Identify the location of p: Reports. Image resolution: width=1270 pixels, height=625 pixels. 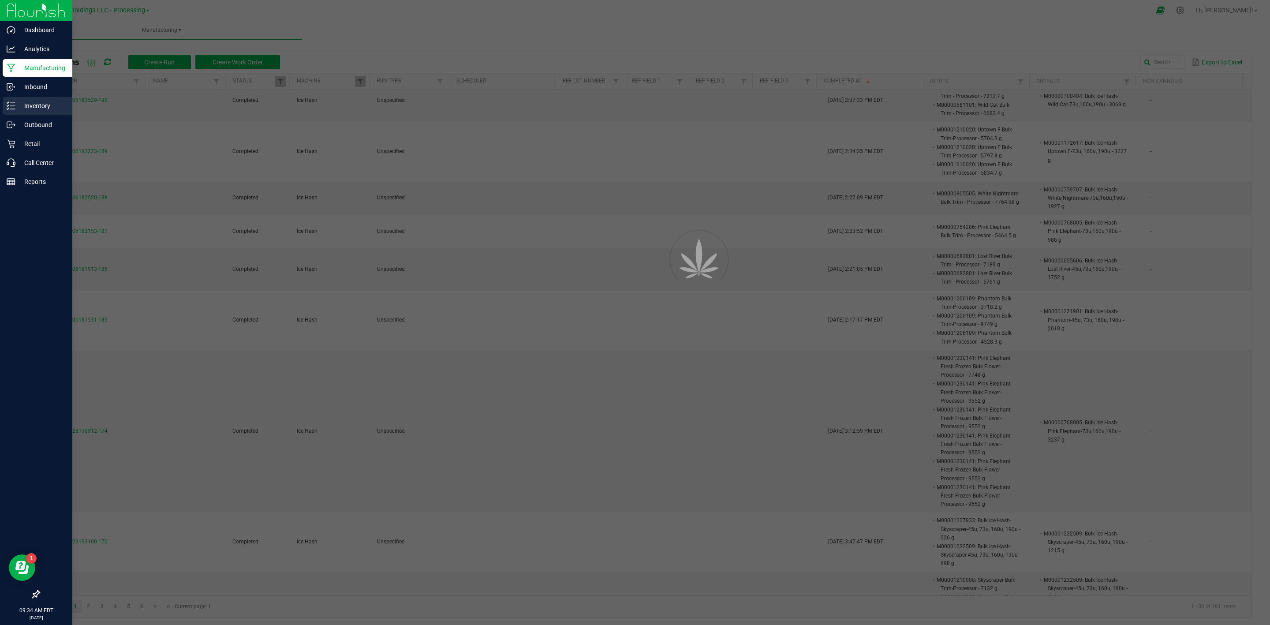
(42, 182).